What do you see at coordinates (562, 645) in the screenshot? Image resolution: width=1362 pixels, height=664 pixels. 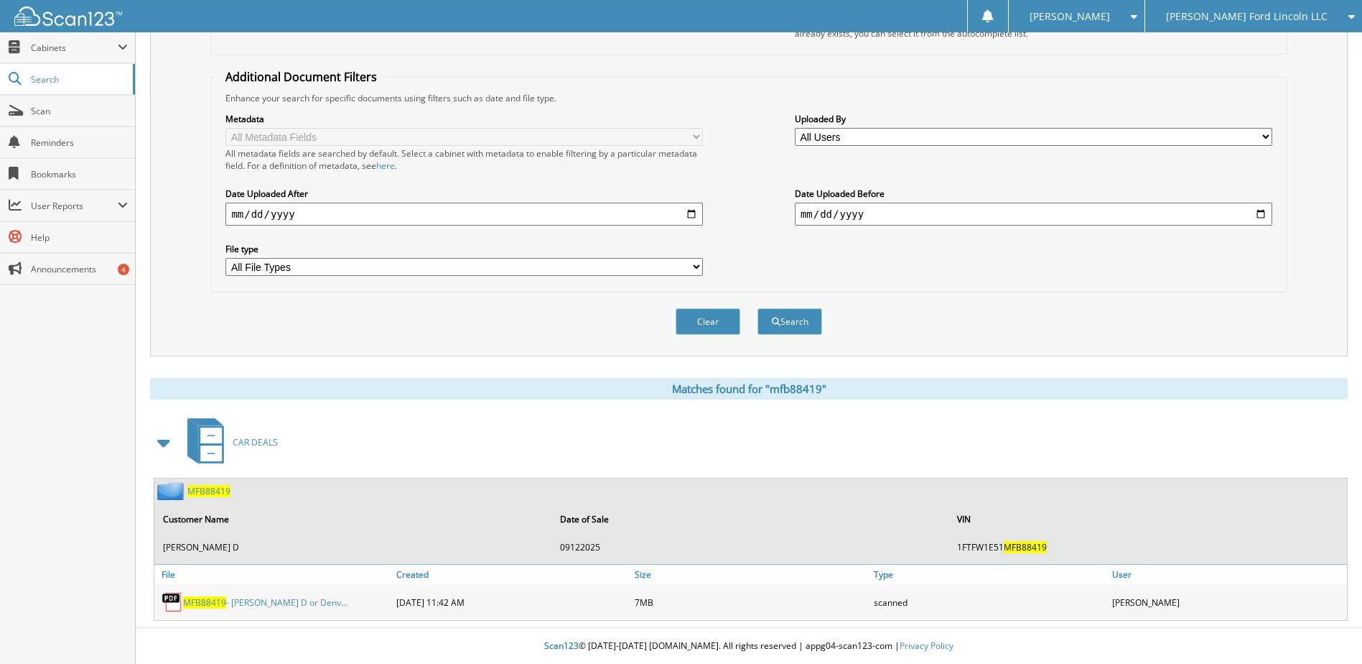 I see `span: Scan123` at bounding box center [562, 645].